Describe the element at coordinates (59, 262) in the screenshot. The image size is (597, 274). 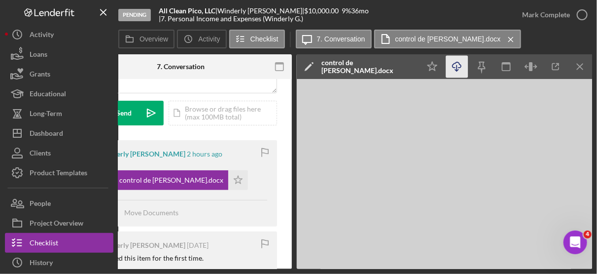
I see `a: History` at that location.